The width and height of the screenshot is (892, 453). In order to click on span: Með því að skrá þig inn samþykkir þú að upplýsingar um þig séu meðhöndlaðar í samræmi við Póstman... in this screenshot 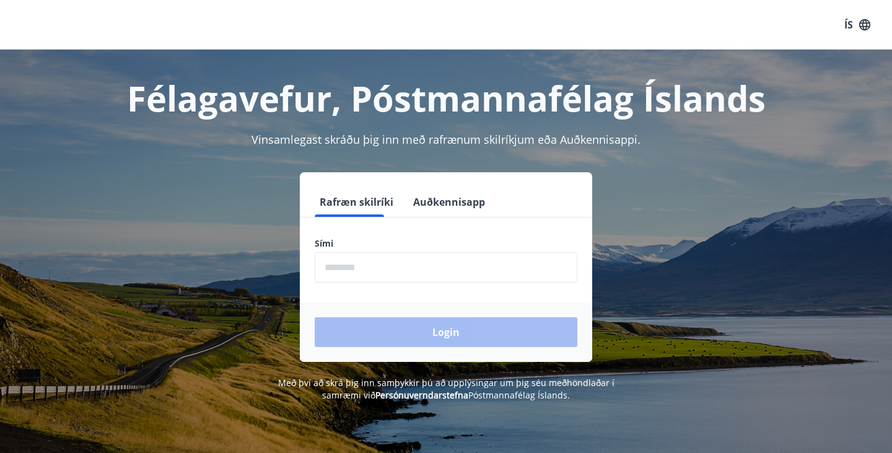, I will do `click(446, 388)`.